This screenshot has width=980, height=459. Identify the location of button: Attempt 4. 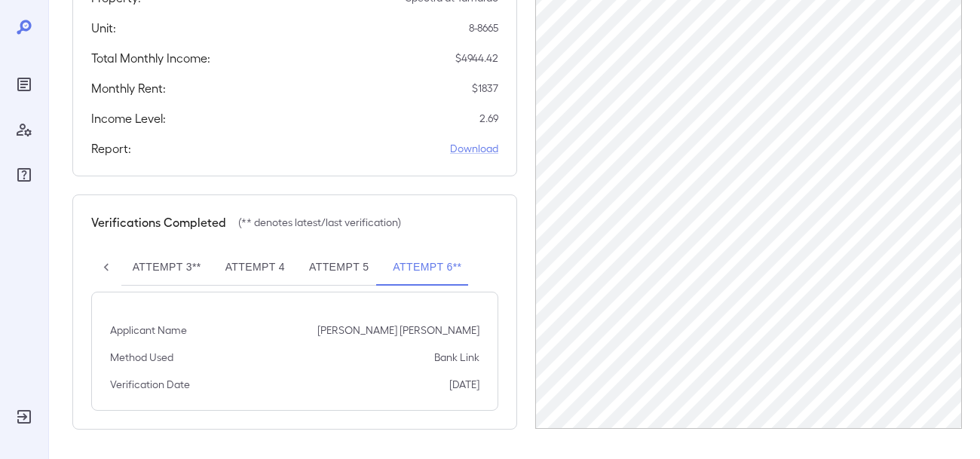
(255, 268).